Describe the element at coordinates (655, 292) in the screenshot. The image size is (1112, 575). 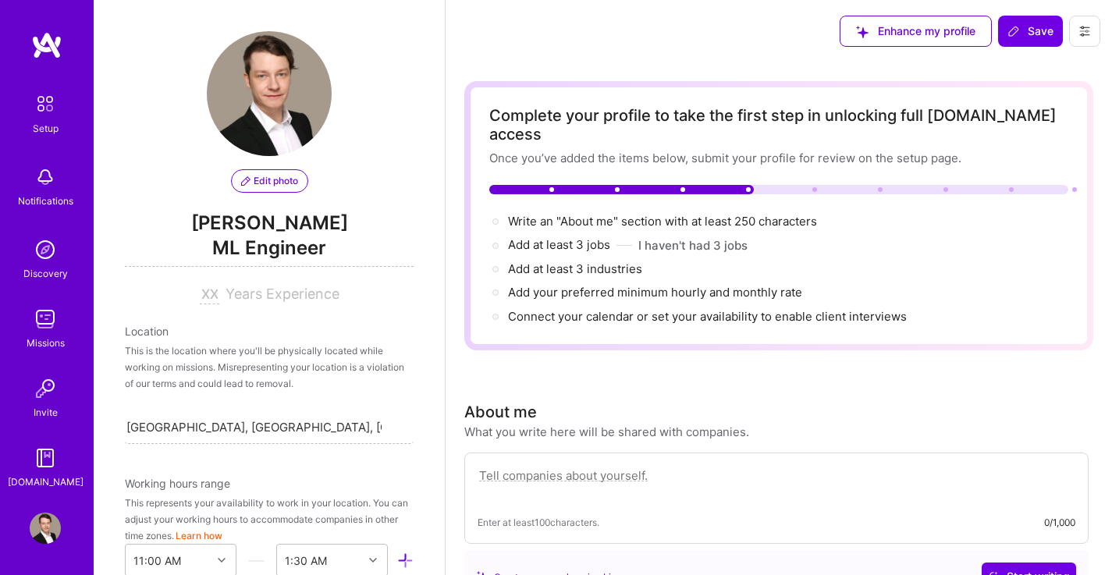
I see `span: Add your preferred minimum hourly and monthly rate` at that location.